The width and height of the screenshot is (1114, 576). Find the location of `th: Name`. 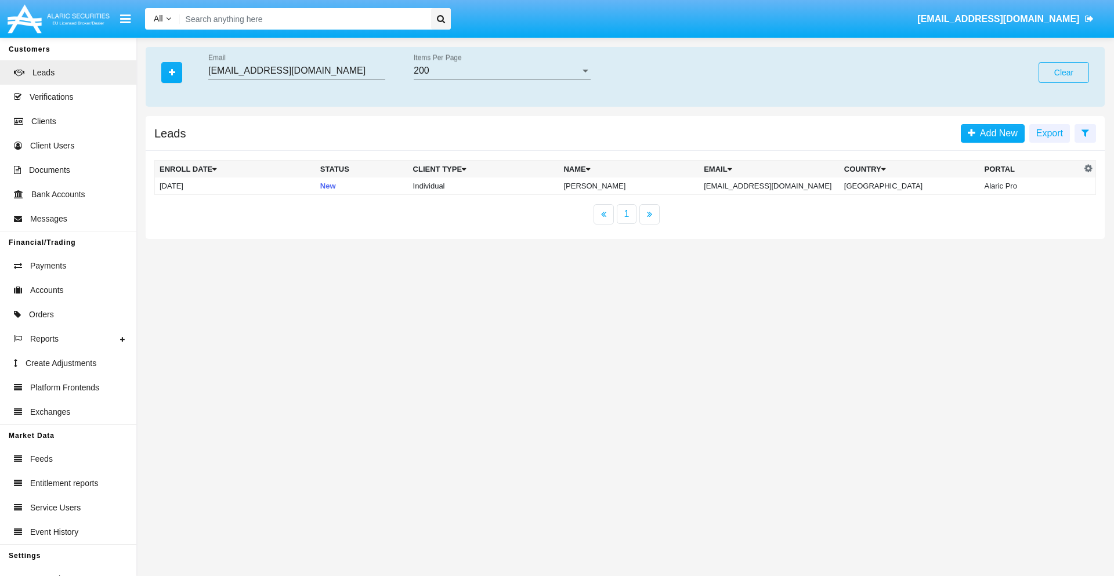

th: Name is located at coordinates (629, 169).